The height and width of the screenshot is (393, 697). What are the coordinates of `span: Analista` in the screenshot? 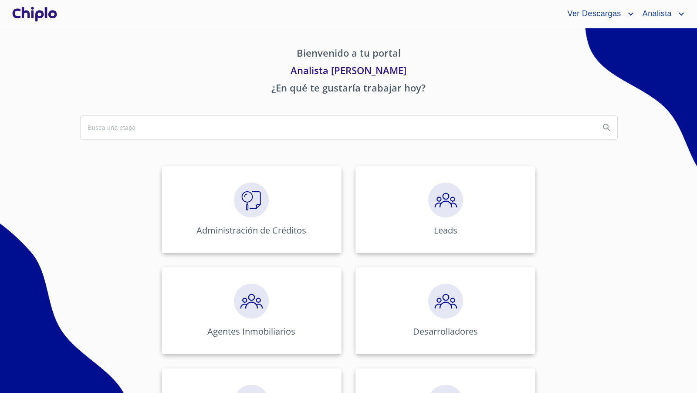 It's located at (656, 14).